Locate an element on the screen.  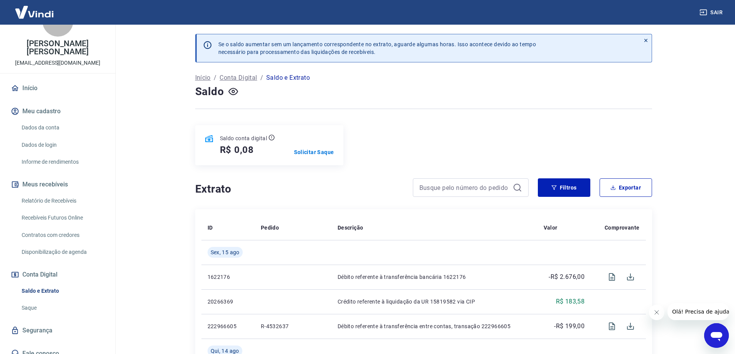
h4: Saldo is located at coordinates (209, 92).